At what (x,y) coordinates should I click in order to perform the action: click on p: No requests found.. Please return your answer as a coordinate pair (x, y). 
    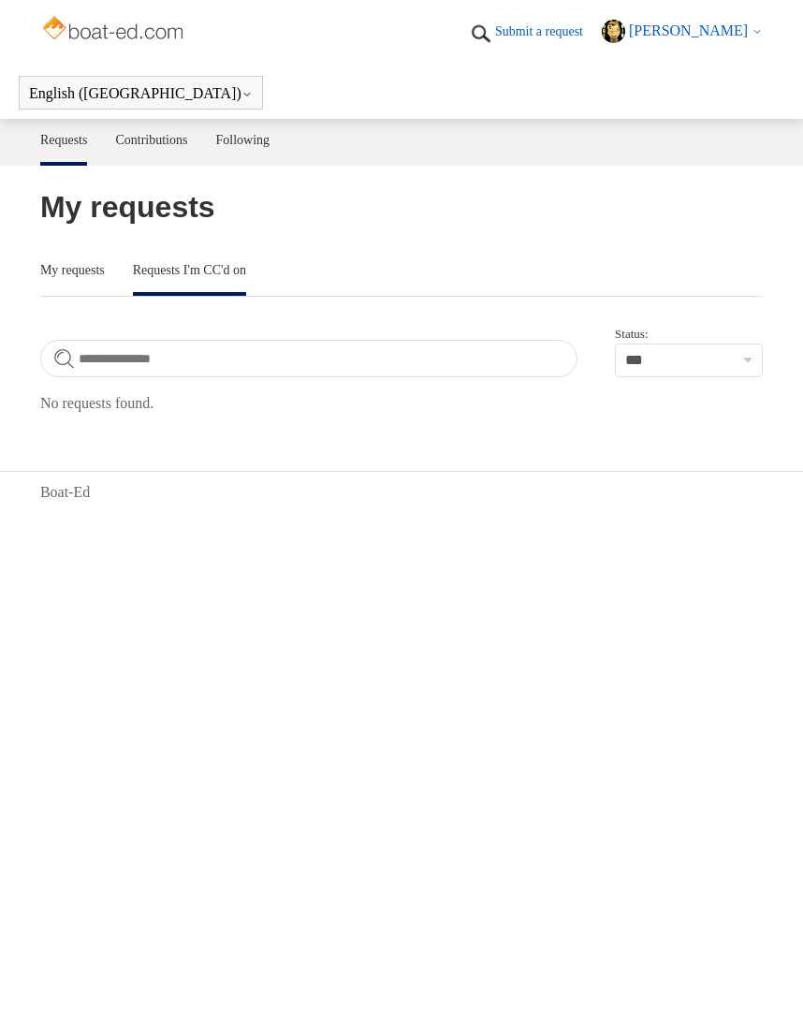
    Looking at the image, I should click on (402, 403).